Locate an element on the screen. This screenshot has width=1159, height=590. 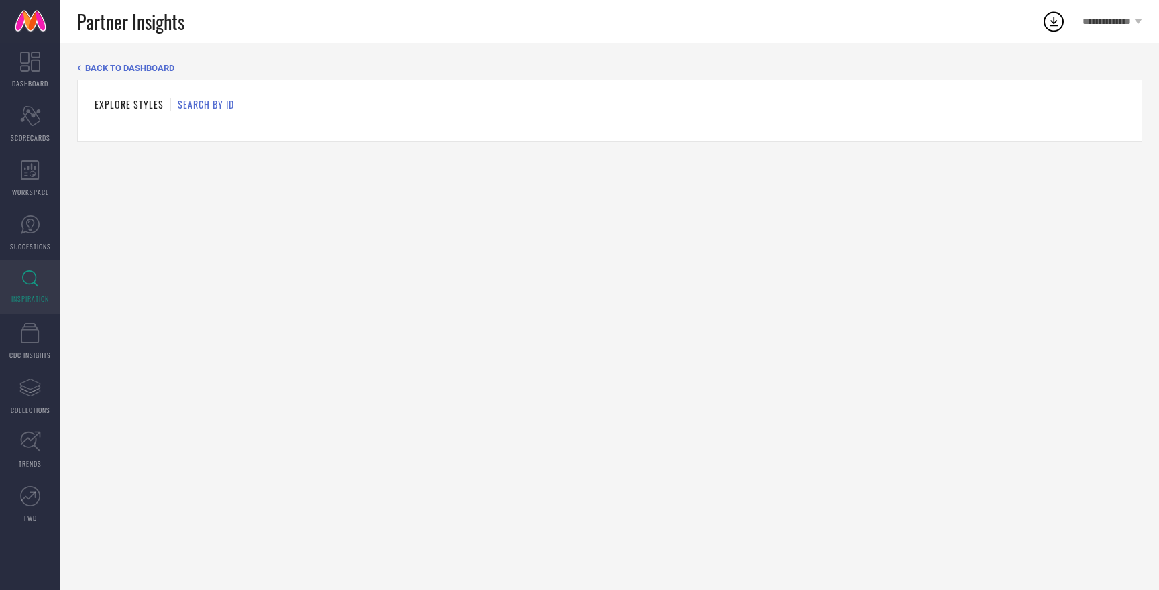
span: CDC INSIGHTS is located at coordinates (30, 355).